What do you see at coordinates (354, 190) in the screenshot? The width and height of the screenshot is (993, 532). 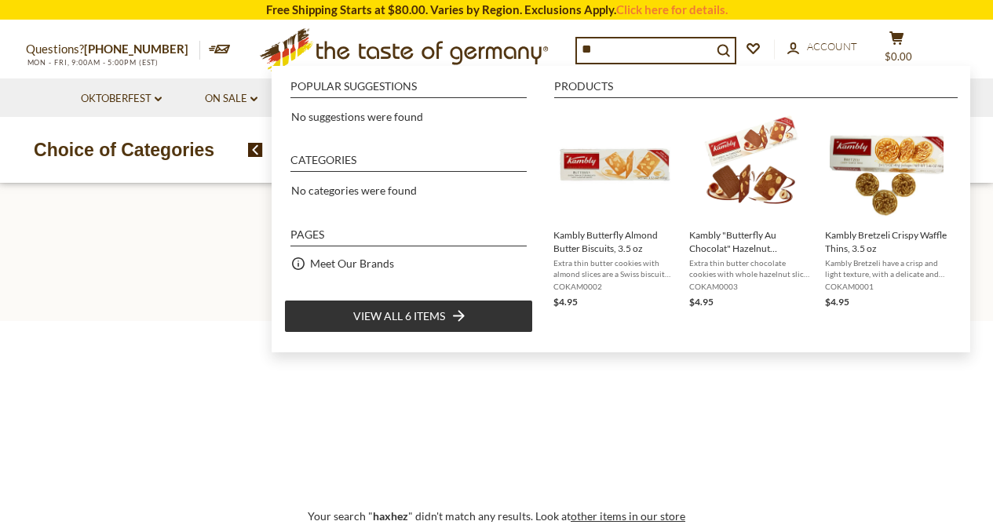 I see `span: No categories were found` at bounding box center [354, 190].